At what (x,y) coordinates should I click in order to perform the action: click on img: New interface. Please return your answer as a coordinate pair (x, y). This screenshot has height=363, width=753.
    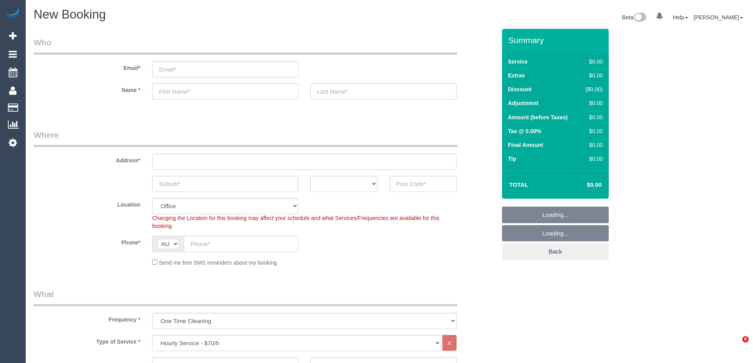
    Looking at the image, I should click on (640, 18).